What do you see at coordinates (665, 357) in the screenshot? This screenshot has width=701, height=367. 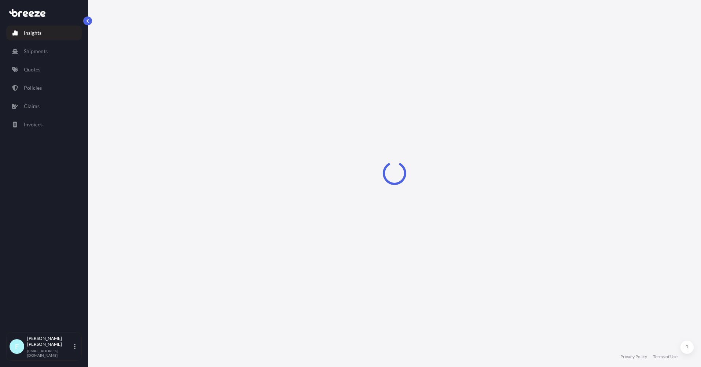 I see `a: Terms of Use` at bounding box center [665, 357].